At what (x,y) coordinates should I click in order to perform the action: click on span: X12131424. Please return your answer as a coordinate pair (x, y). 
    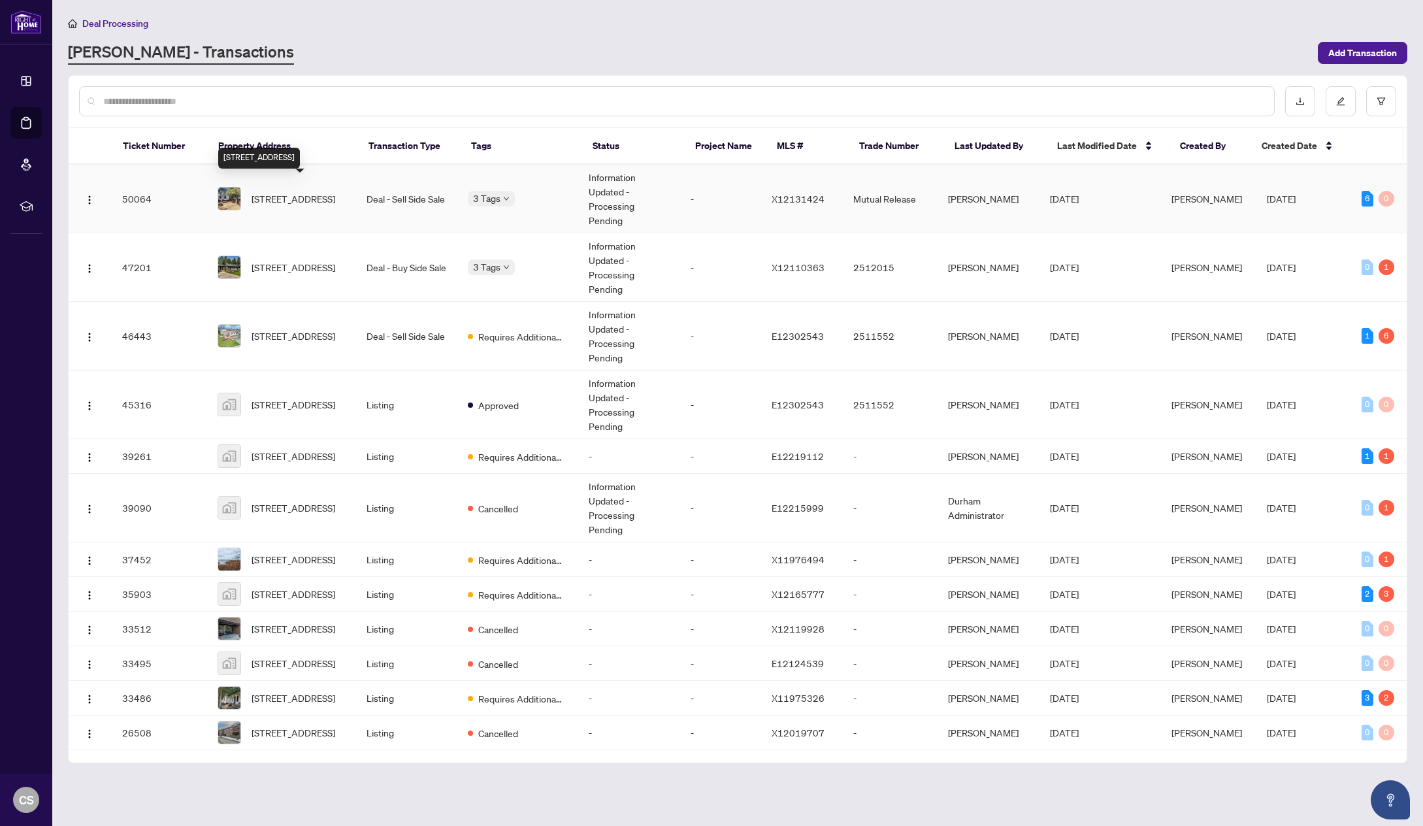
    Looking at the image, I should click on (798, 199).